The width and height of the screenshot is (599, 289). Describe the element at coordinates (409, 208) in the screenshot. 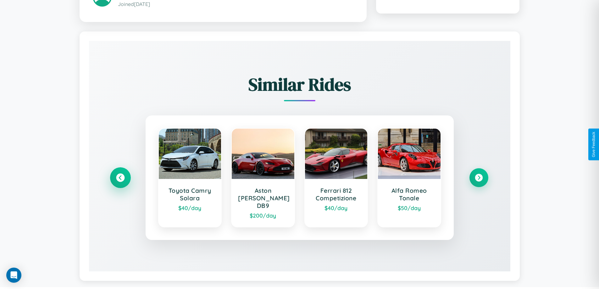

I see `div: $ 50 /day` at that location.